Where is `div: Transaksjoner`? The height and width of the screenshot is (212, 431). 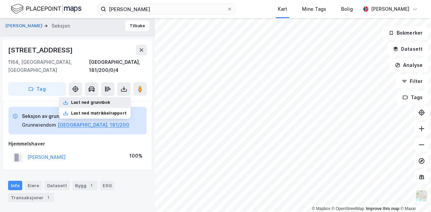 div: Transaksjoner is located at coordinates (31, 198).